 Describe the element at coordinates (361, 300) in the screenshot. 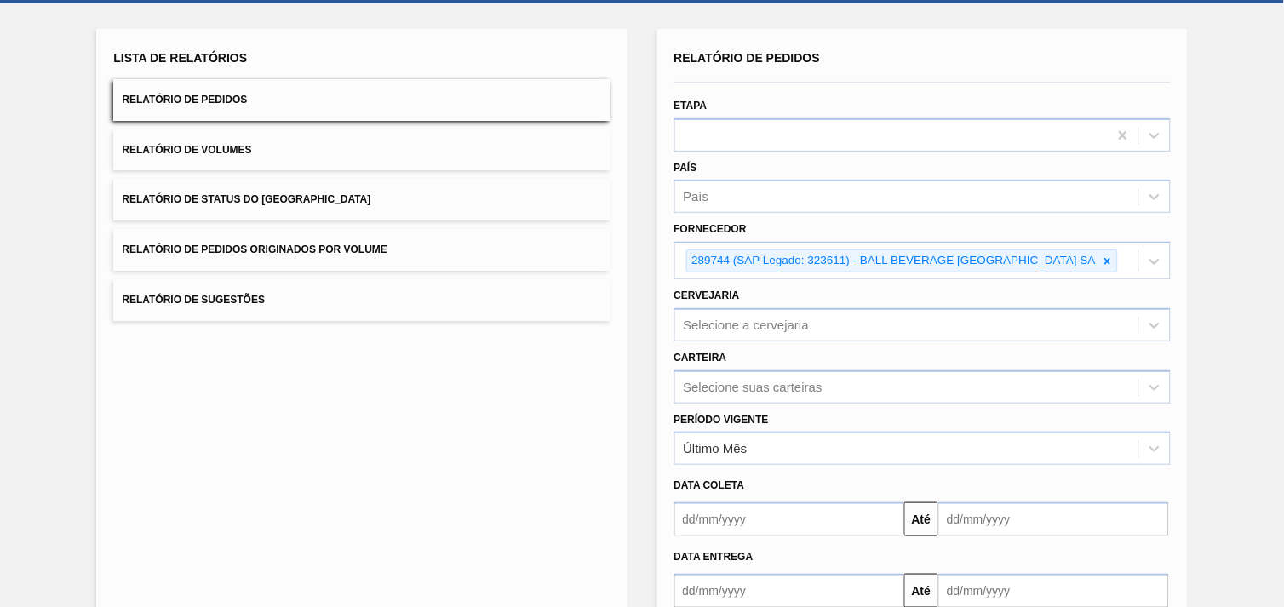

I see `button: Relatório de Sugestões` at that location.